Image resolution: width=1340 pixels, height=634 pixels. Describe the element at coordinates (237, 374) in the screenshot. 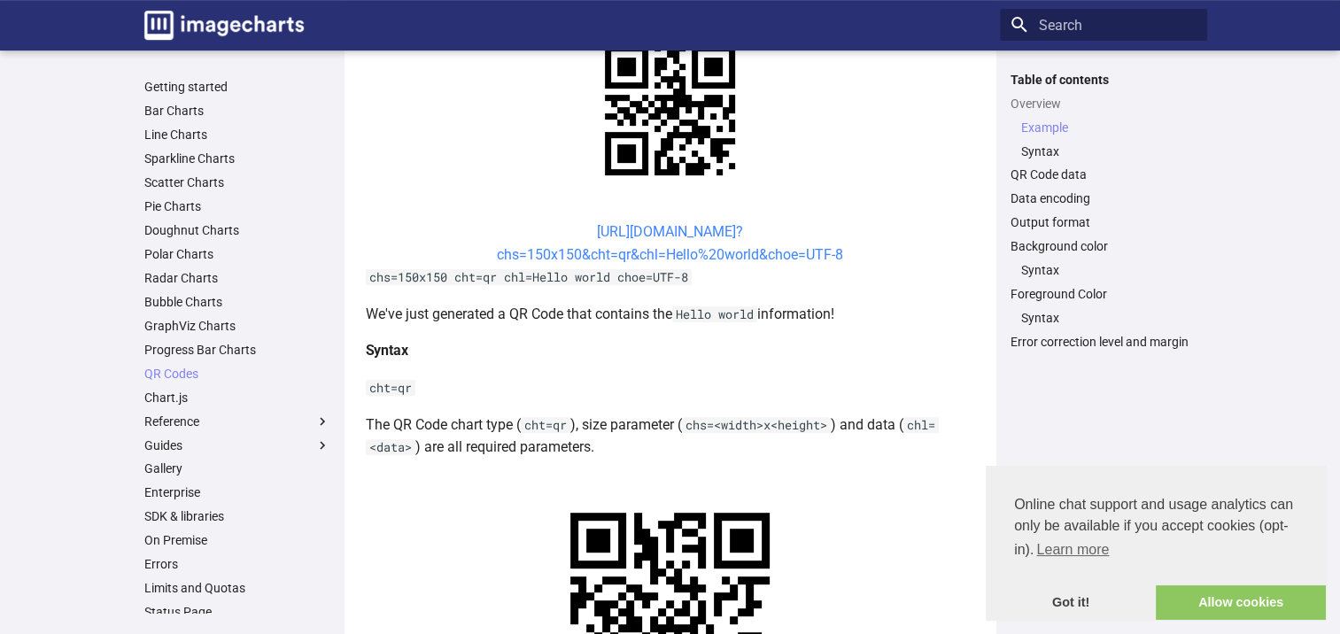

I see `a: QR Codes` at that location.